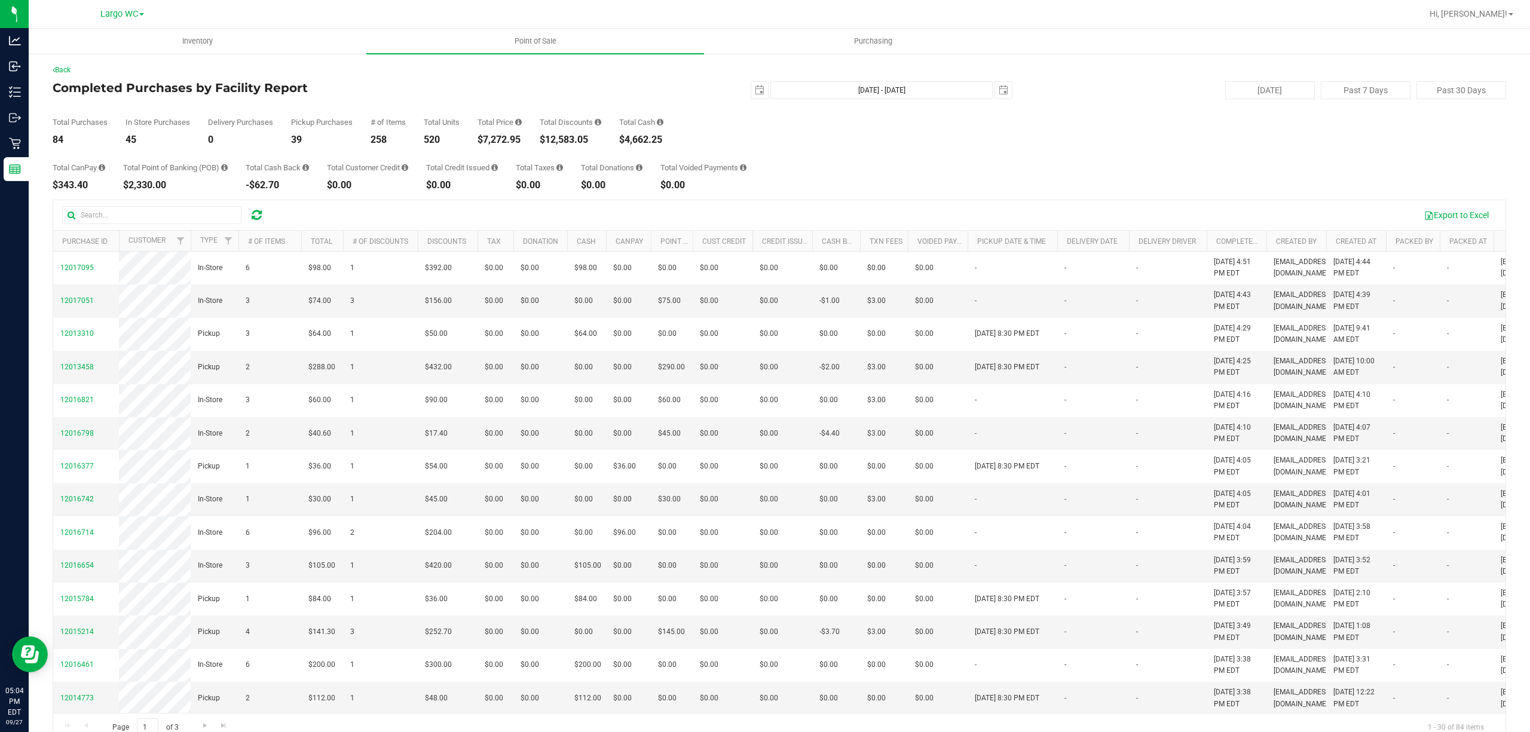  What do you see at coordinates (536, 41) in the screenshot?
I see `span: Point of Sale` at bounding box center [536, 41].